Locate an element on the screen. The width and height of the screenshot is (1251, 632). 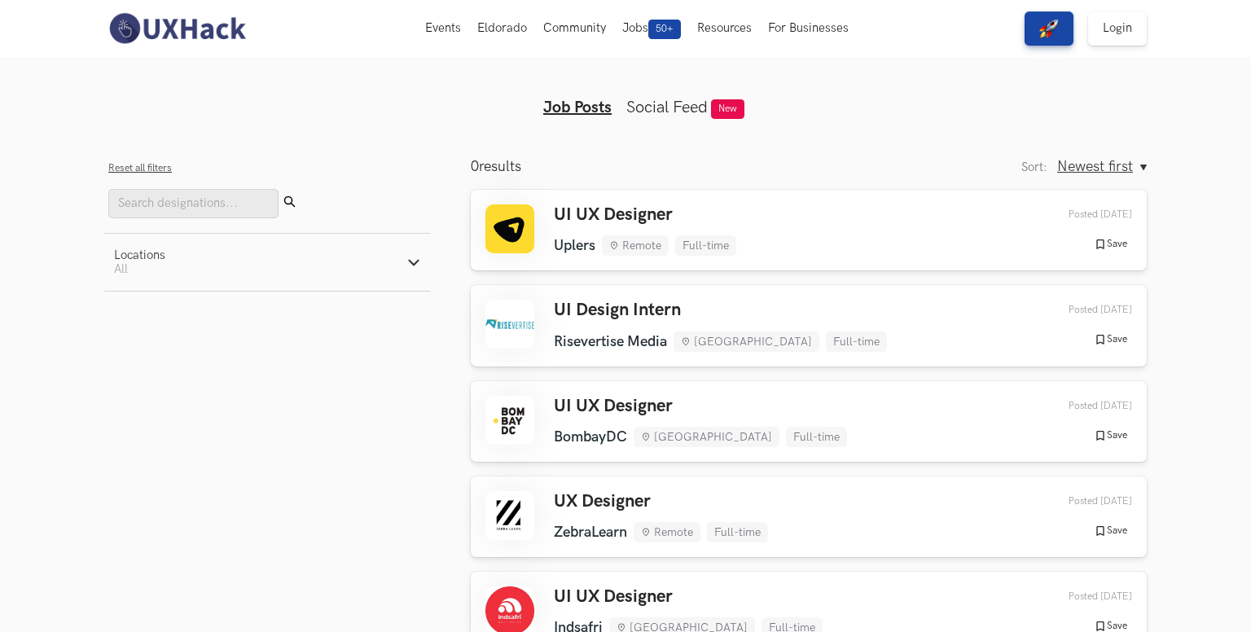
span: 0 is located at coordinates (475, 166).